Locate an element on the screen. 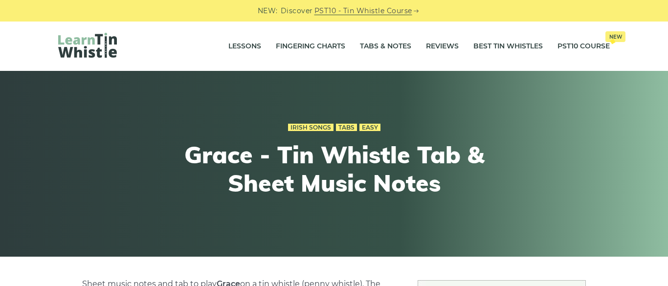 The image size is (668, 286). h1: Grace - Tin Whistle Tab & Sheet Music Notes is located at coordinates (334, 169).